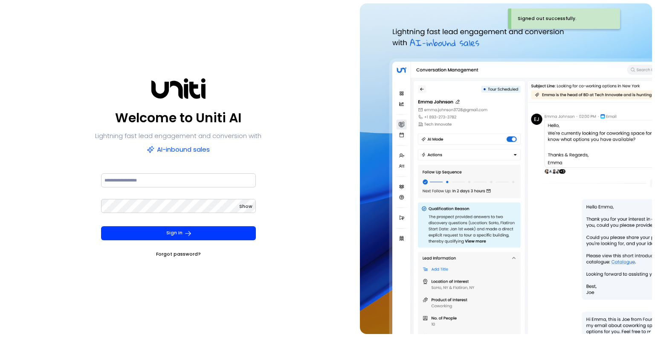 Image resolution: width=655 pixels, height=337 pixels. Describe the element at coordinates (178, 254) in the screenshot. I see `a: Forgot password?` at that location.